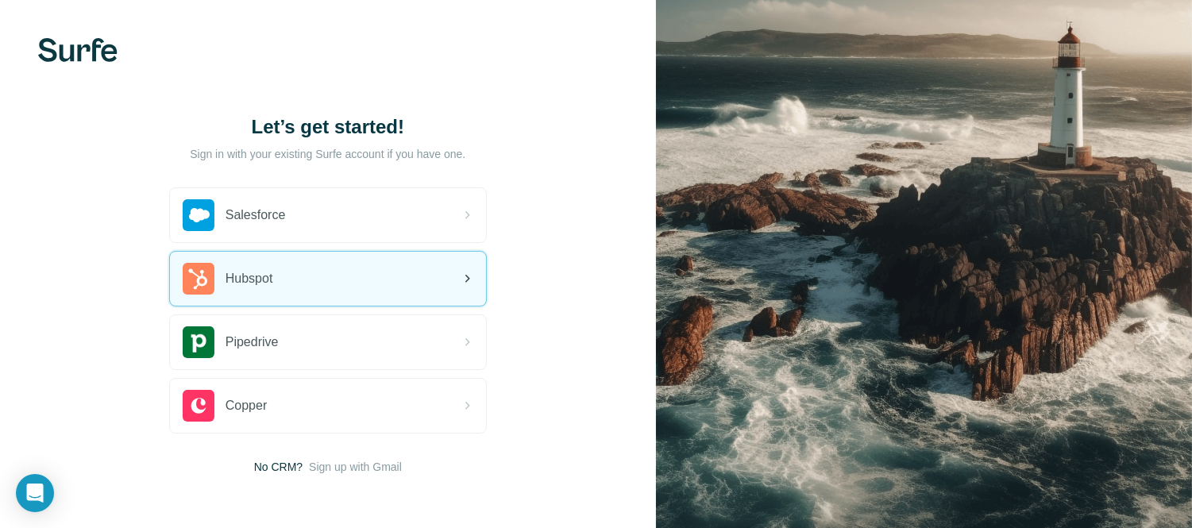  What do you see at coordinates (278, 467) in the screenshot?
I see `span: No CRM?` at bounding box center [278, 467].